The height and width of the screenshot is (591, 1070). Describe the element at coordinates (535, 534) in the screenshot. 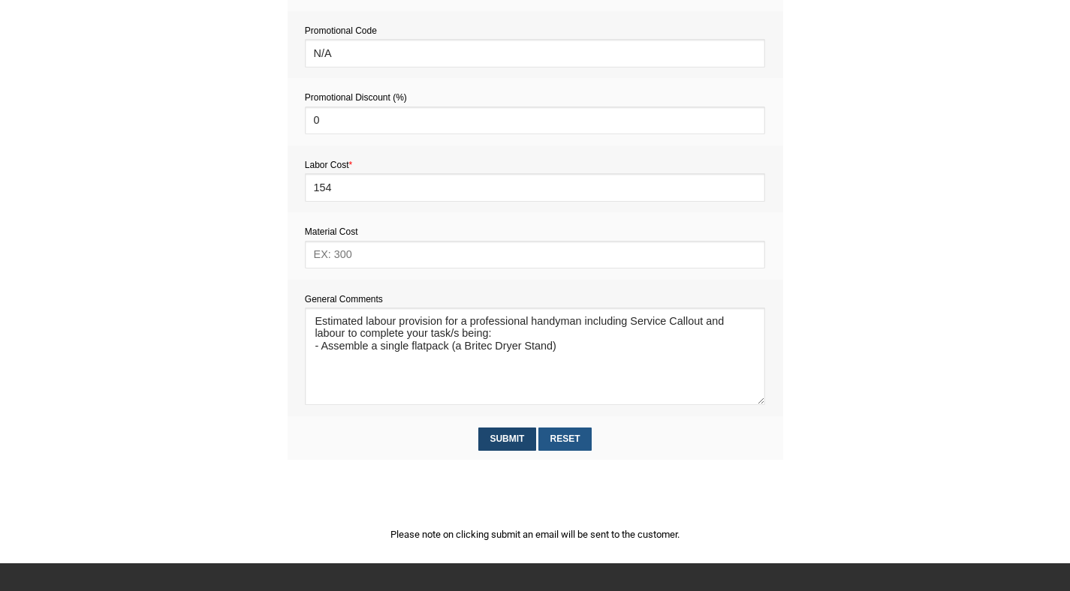

I see `p: Please note on clicking submit an email will be sent to the customer.` at that location.